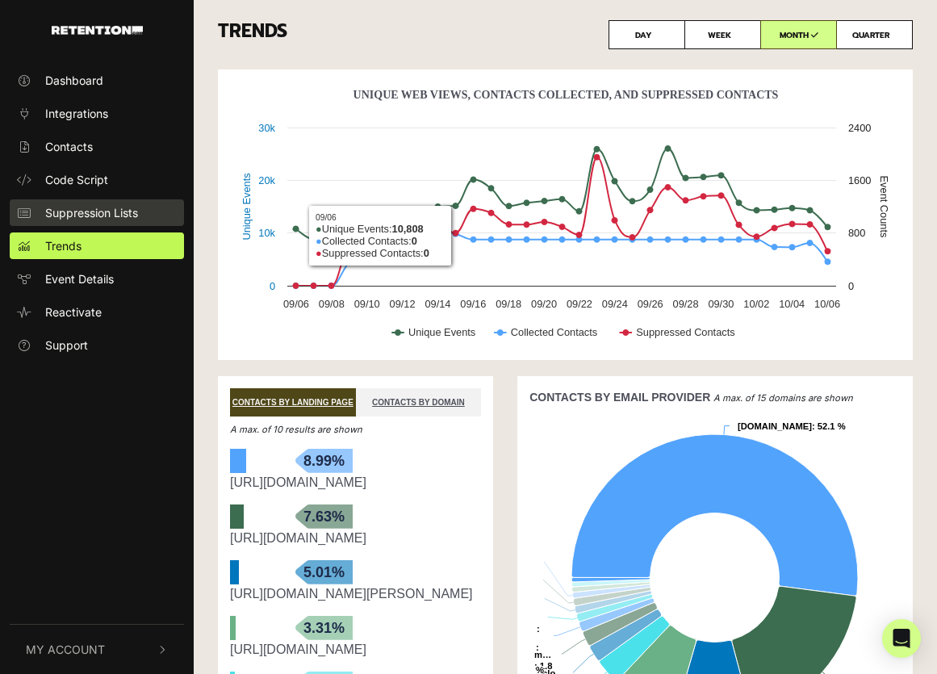 This screenshot has height=674, width=937. What do you see at coordinates (792, 304) in the screenshot?
I see `text: 10/04` at bounding box center [792, 304].